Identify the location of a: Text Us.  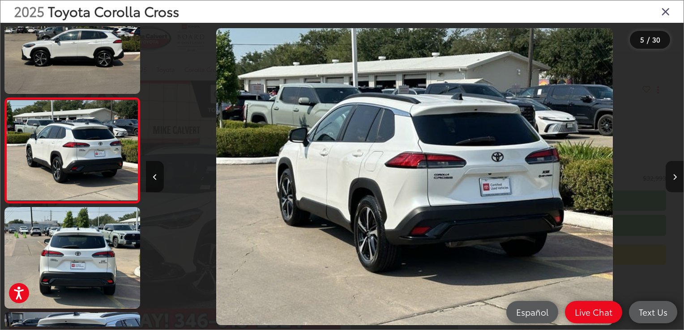
(653, 312).